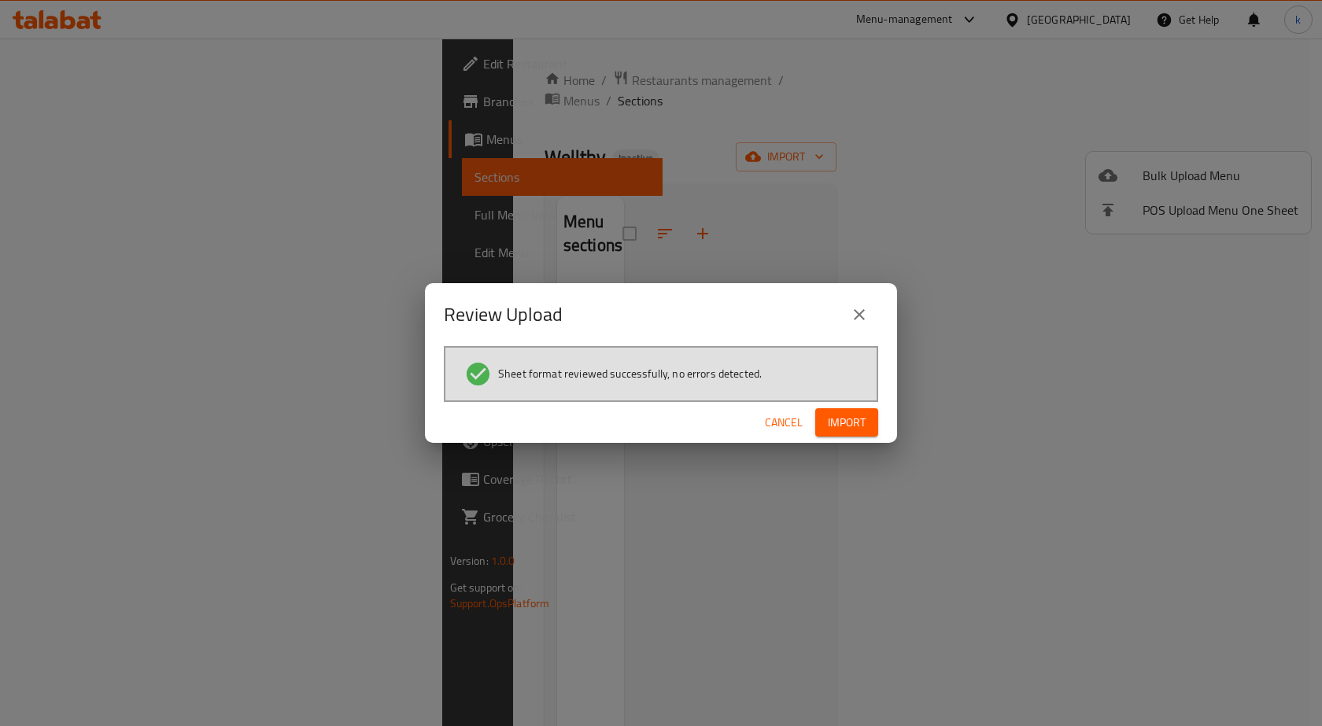 Image resolution: width=1322 pixels, height=726 pixels. Describe the element at coordinates (847, 423) in the screenshot. I see `span: Import` at that location.